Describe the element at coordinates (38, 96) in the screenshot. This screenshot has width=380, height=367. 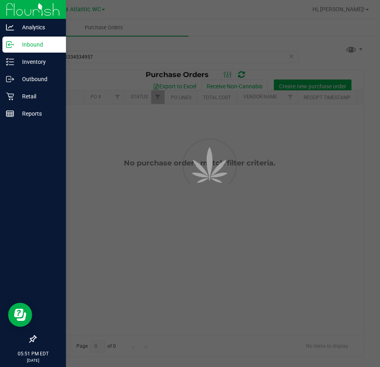
I see `p: Retail` at that location.